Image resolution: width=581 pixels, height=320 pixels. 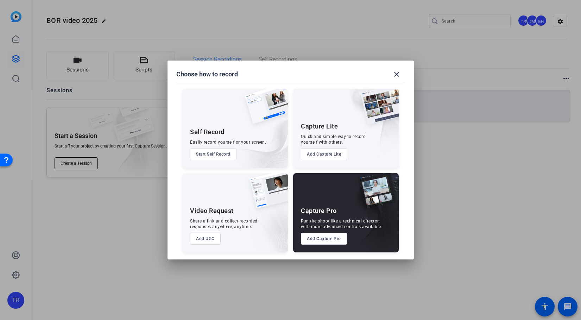 What do you see at coordinates (213, 154) in the screenshot?
I see `button: Start Self Record` at bounding box center [213, 154].